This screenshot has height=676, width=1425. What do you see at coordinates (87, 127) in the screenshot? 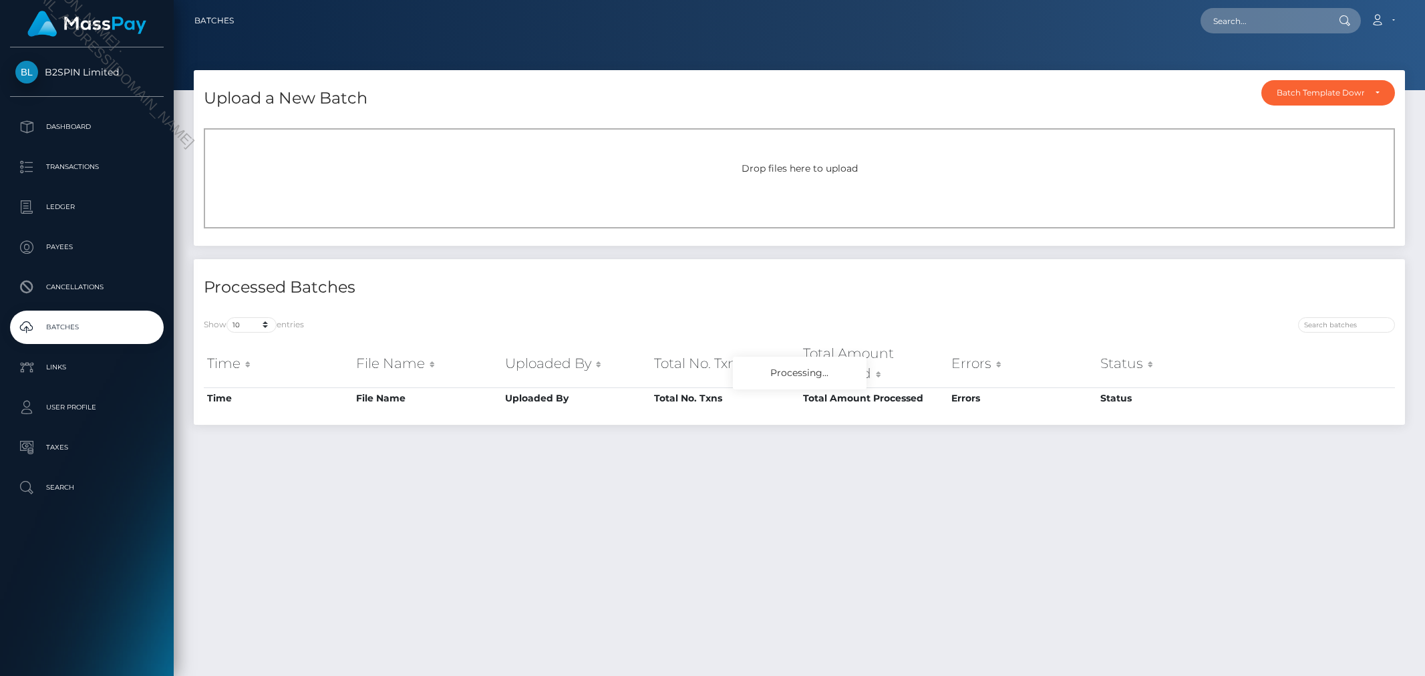
I see `p: Dashboard` at bounding box center [87, 127].